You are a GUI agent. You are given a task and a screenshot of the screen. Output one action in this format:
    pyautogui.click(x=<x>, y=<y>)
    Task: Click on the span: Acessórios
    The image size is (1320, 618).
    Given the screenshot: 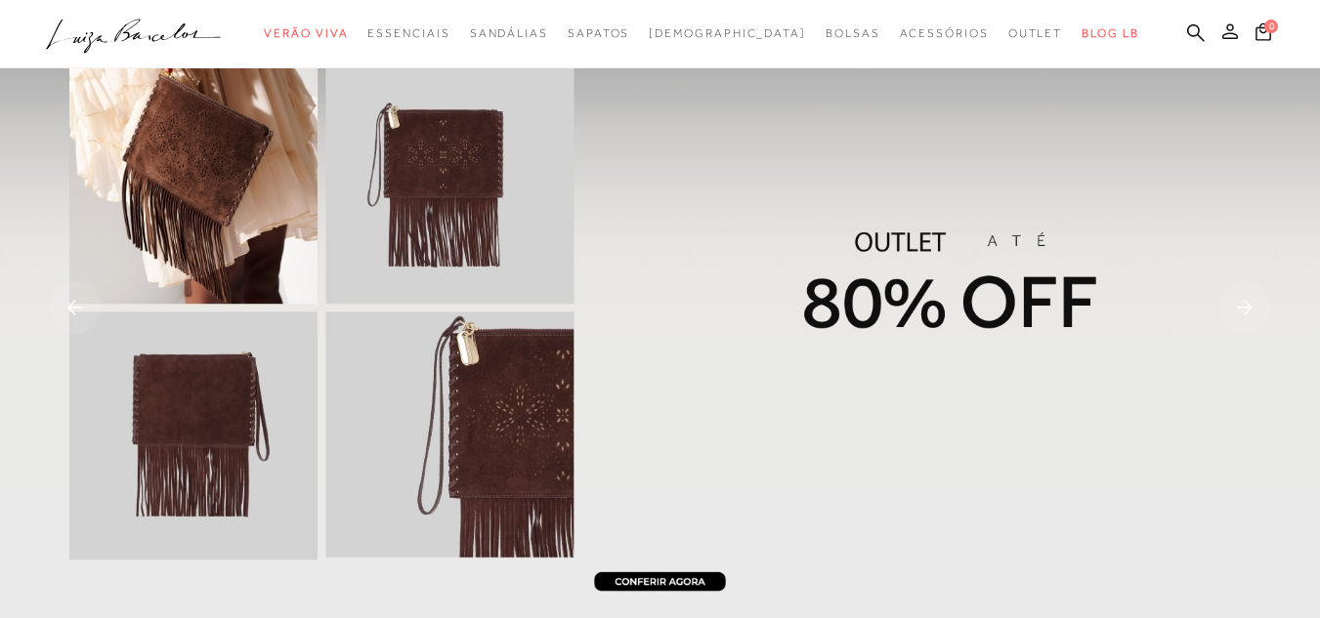 What is the action you would take?
    pyautogui.click(x=944, y=33)
    